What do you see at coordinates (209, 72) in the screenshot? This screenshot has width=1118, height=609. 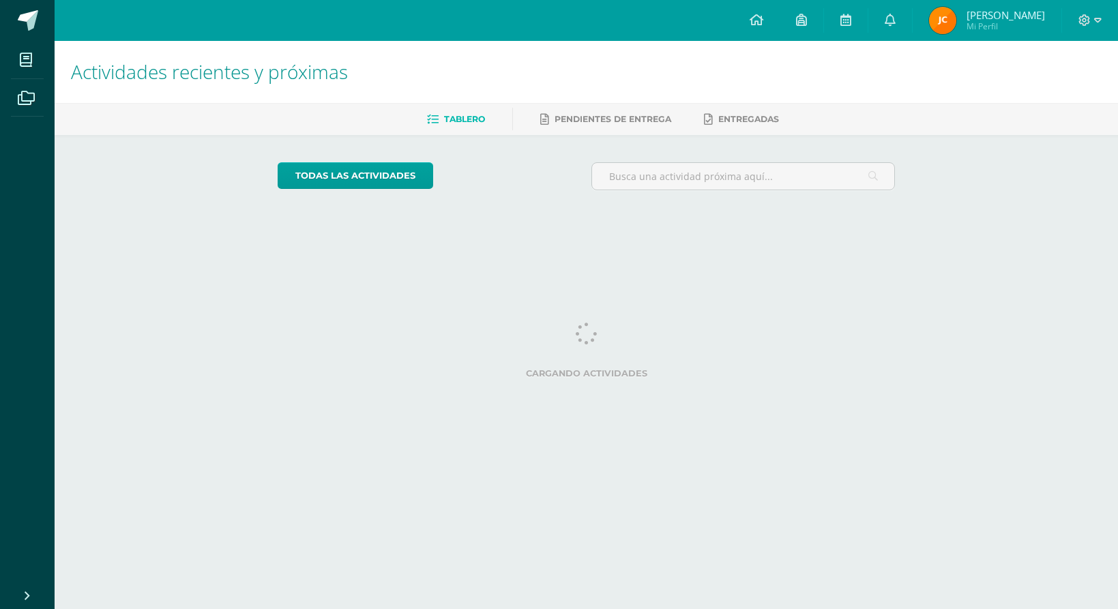 I see `span: Actividades recientes y próximas` at bounding box center [209, 72].